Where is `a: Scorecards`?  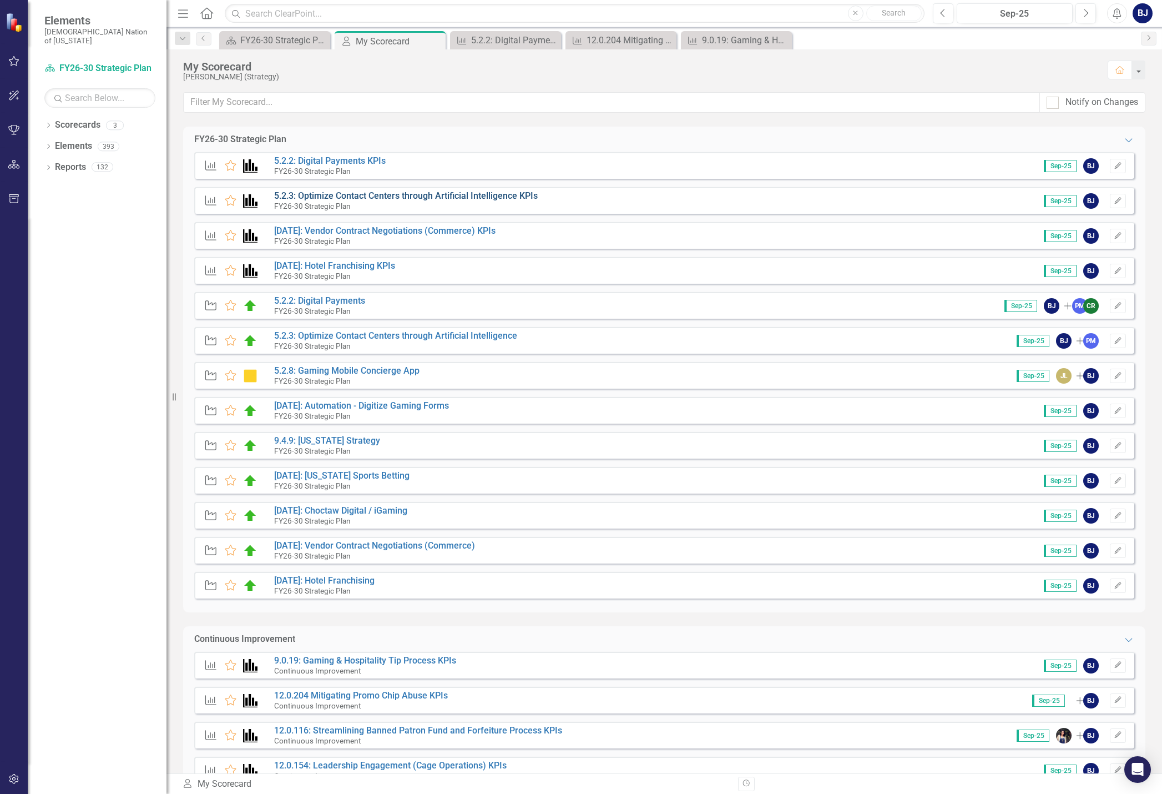 a: Scorecards is located at coordinates (78, 125).